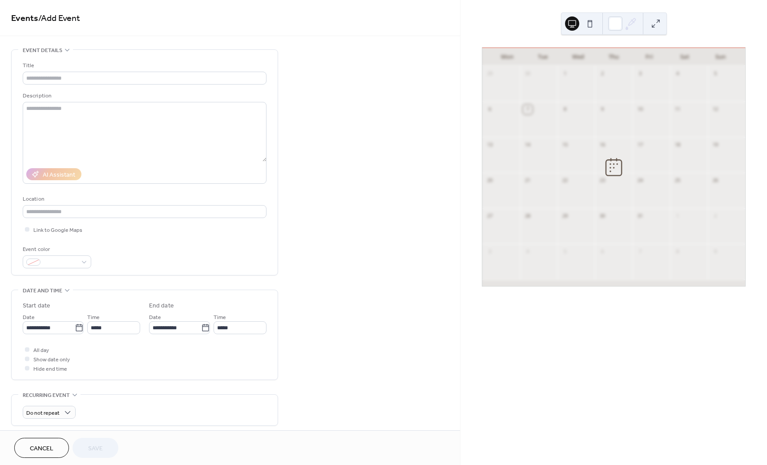  Describe the element at coordinates (640, 145) in the screenshot. I see `div: 17` at that location.